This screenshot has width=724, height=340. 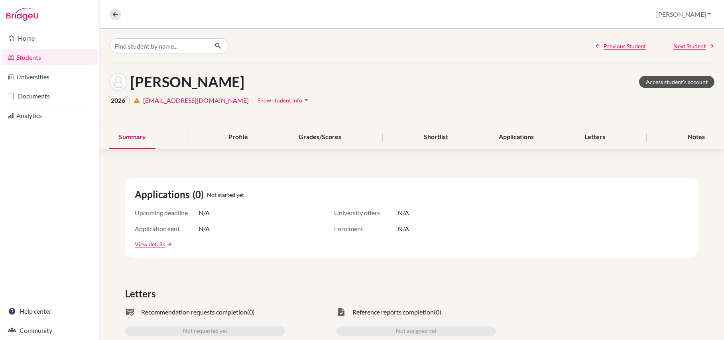 What do you see at coordinates (49, 38) in the screenshot?
I see `a: Home` at bounding box center [49, 38].